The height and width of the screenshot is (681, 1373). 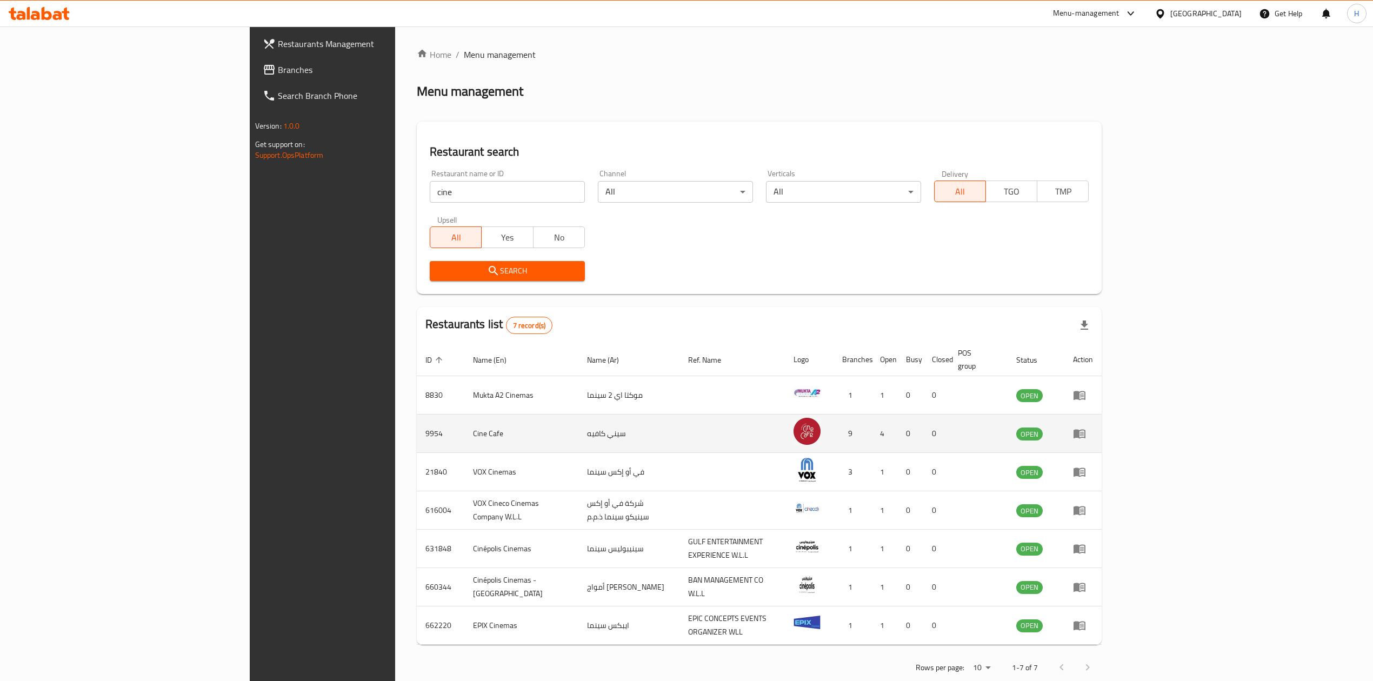 What do you see at coordinates (759, 55) in the screenshot?
I see `nav: breadcrumb` at bounding box center [759, 55].